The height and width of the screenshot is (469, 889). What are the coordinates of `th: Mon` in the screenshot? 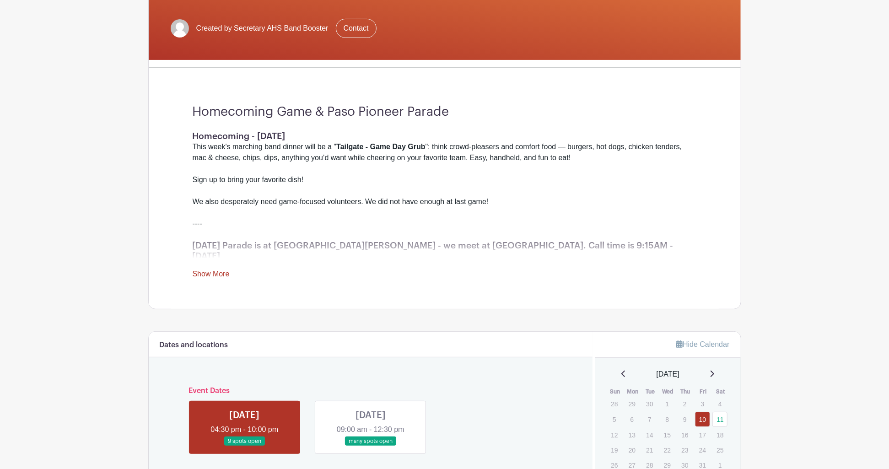 It's located at (632, 391).